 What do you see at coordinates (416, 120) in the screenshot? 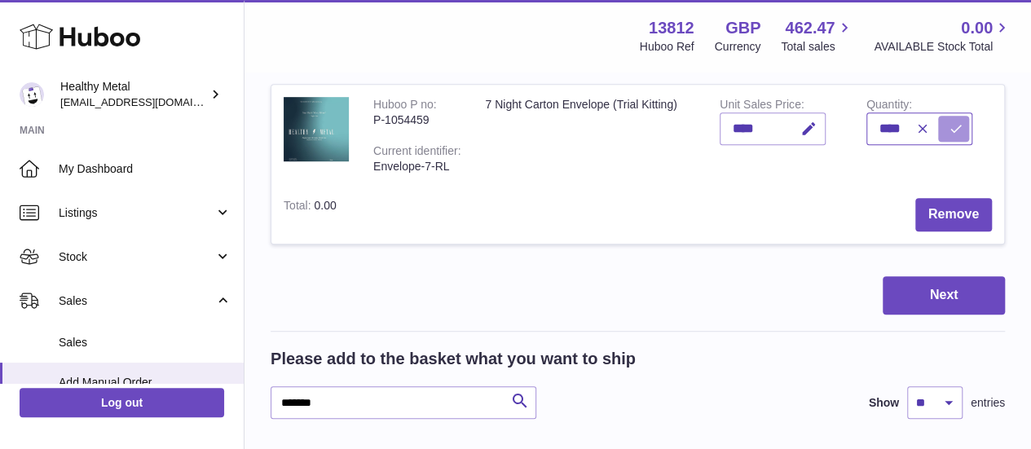
I see `div: P-1054459` at bounding box center [416, 120].